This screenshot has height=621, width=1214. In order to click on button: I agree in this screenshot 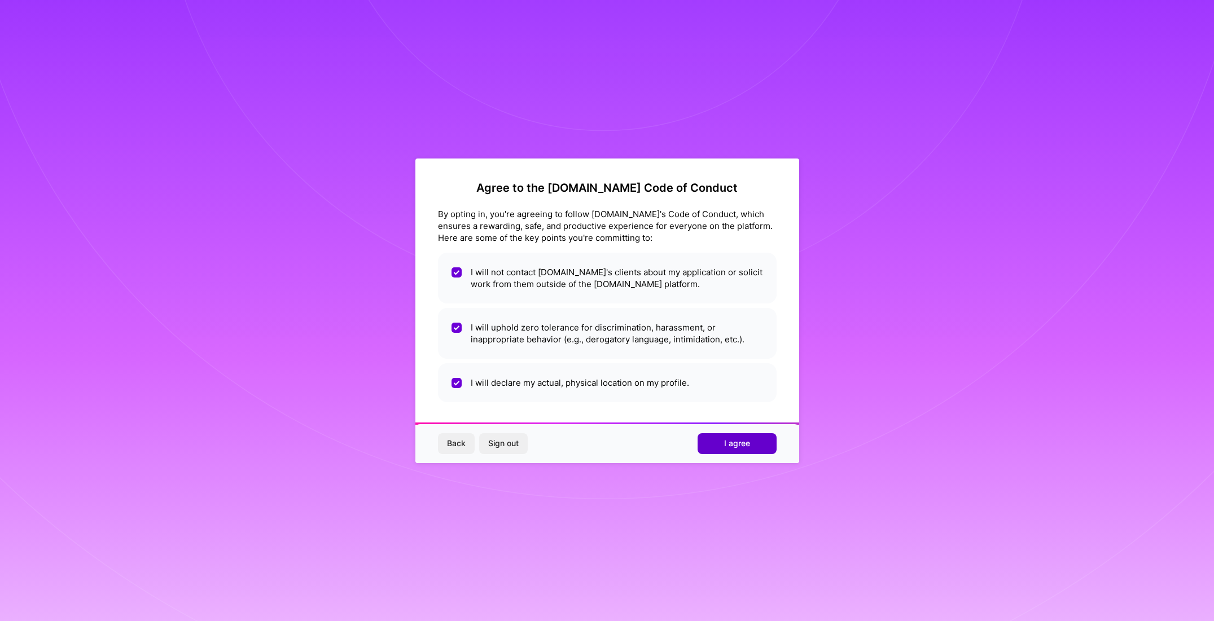, I will do `click(737, 444)`.